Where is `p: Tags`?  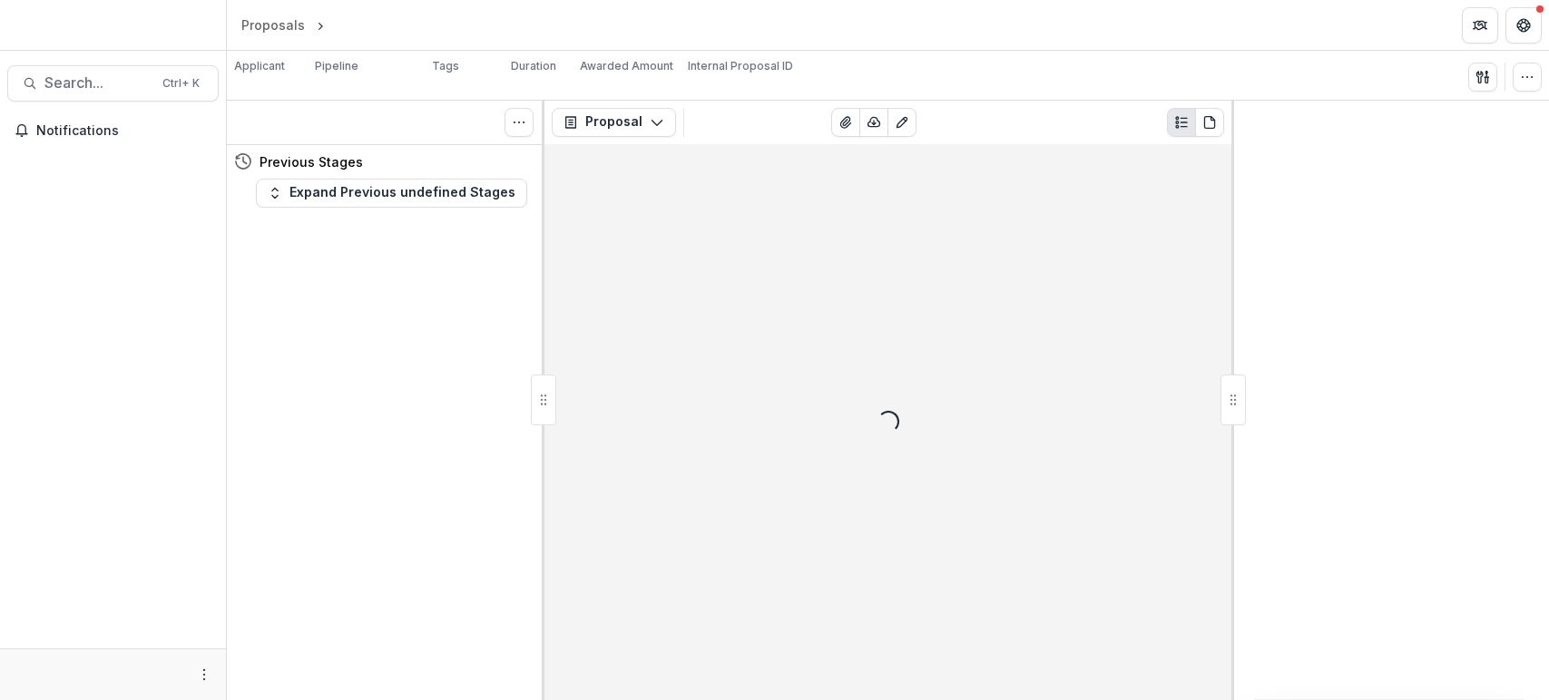 p: Tags is located at coordinates (445, 66).